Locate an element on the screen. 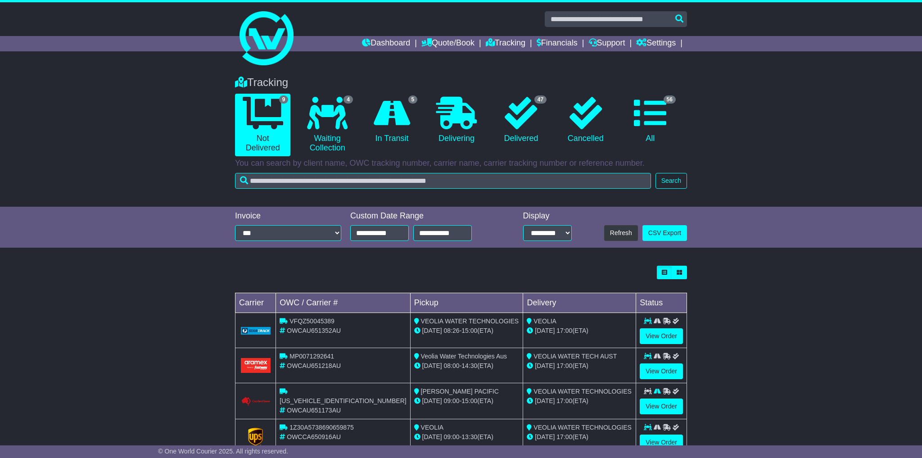  a: Tracking is located at coordinates (506, 44).